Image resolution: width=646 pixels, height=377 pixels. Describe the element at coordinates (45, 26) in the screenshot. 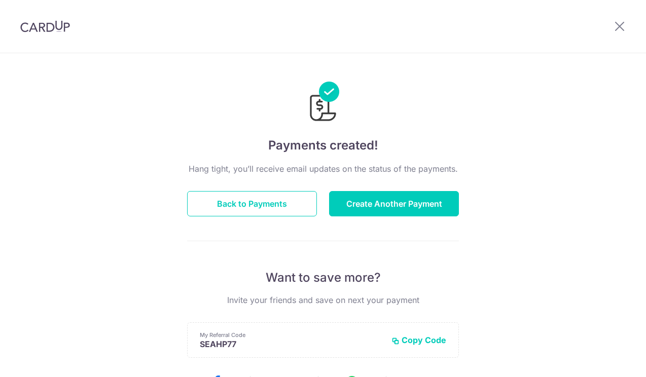

I see `img: CardUp` at that location.